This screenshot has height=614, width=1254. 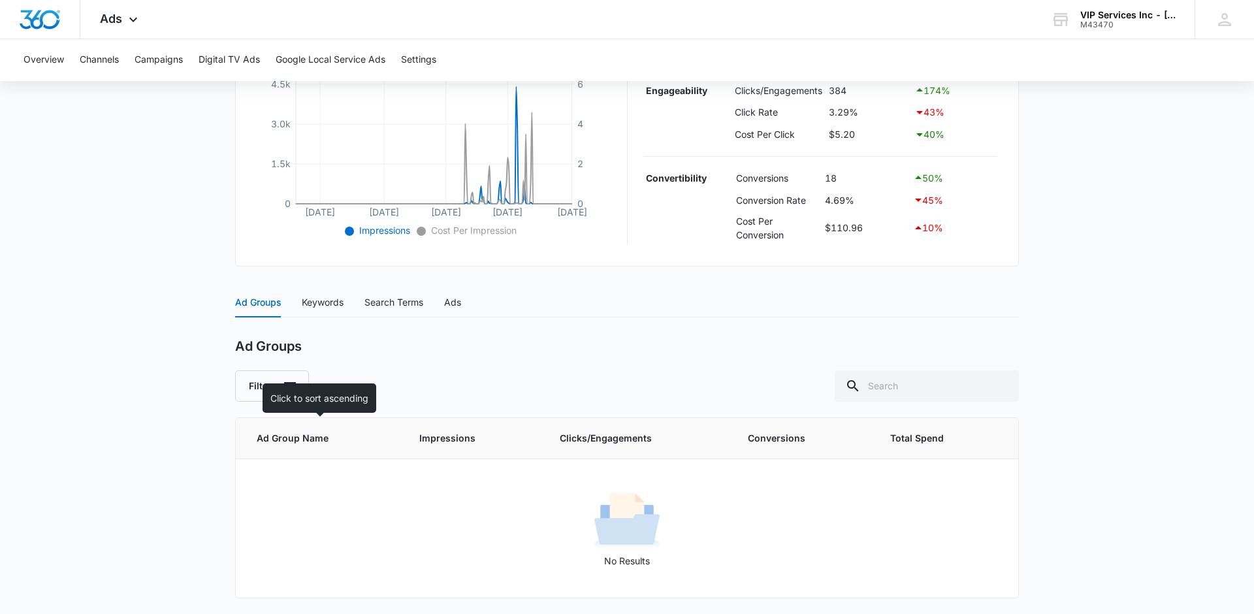 I want to click on img: No Results, so click(x=627, y=521).